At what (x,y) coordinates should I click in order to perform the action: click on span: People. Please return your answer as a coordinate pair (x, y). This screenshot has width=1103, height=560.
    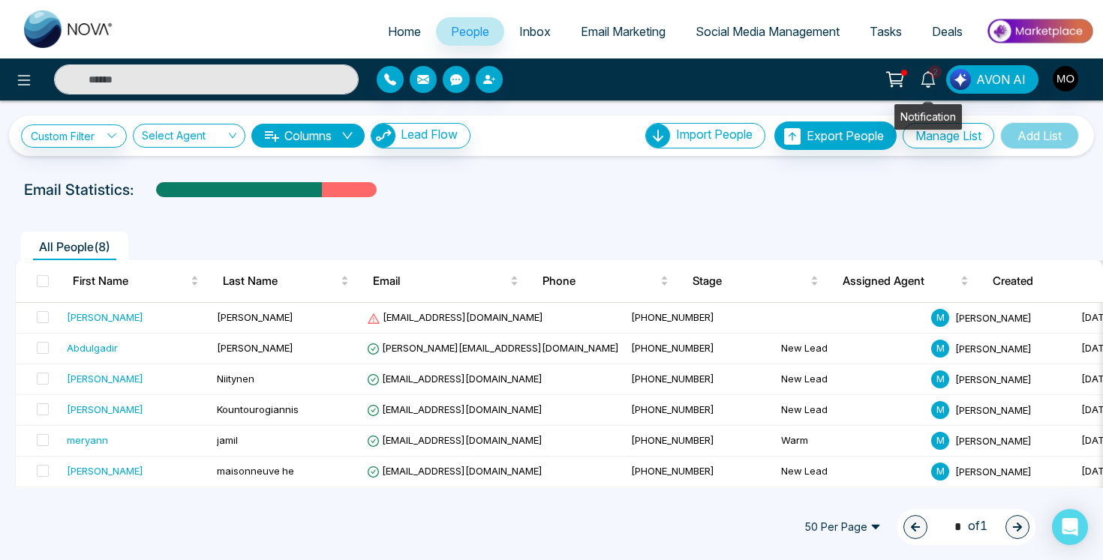
    Looking at the image, I should click on (470, 32).